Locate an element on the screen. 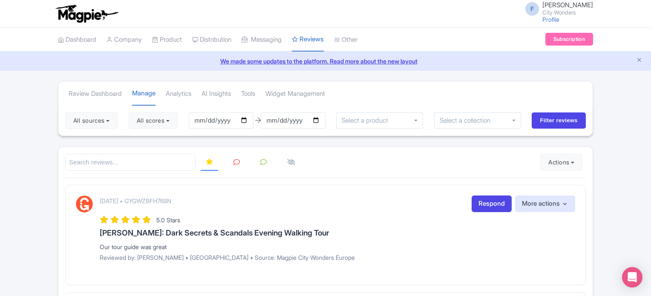  a: Widget Management is located at coordinates (295, 94).